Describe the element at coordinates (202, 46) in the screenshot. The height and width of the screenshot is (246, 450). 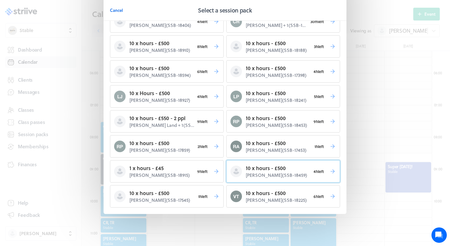
I see `span: 8h left` at that location.